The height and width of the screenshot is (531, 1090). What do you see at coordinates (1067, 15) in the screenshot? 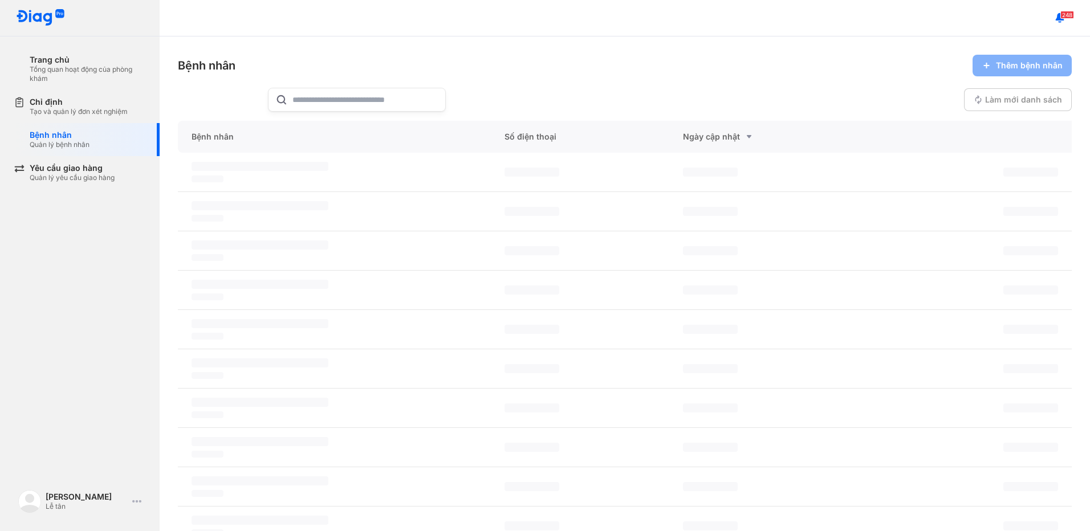
I see `span: 248` at bounding box center [1067, 15].